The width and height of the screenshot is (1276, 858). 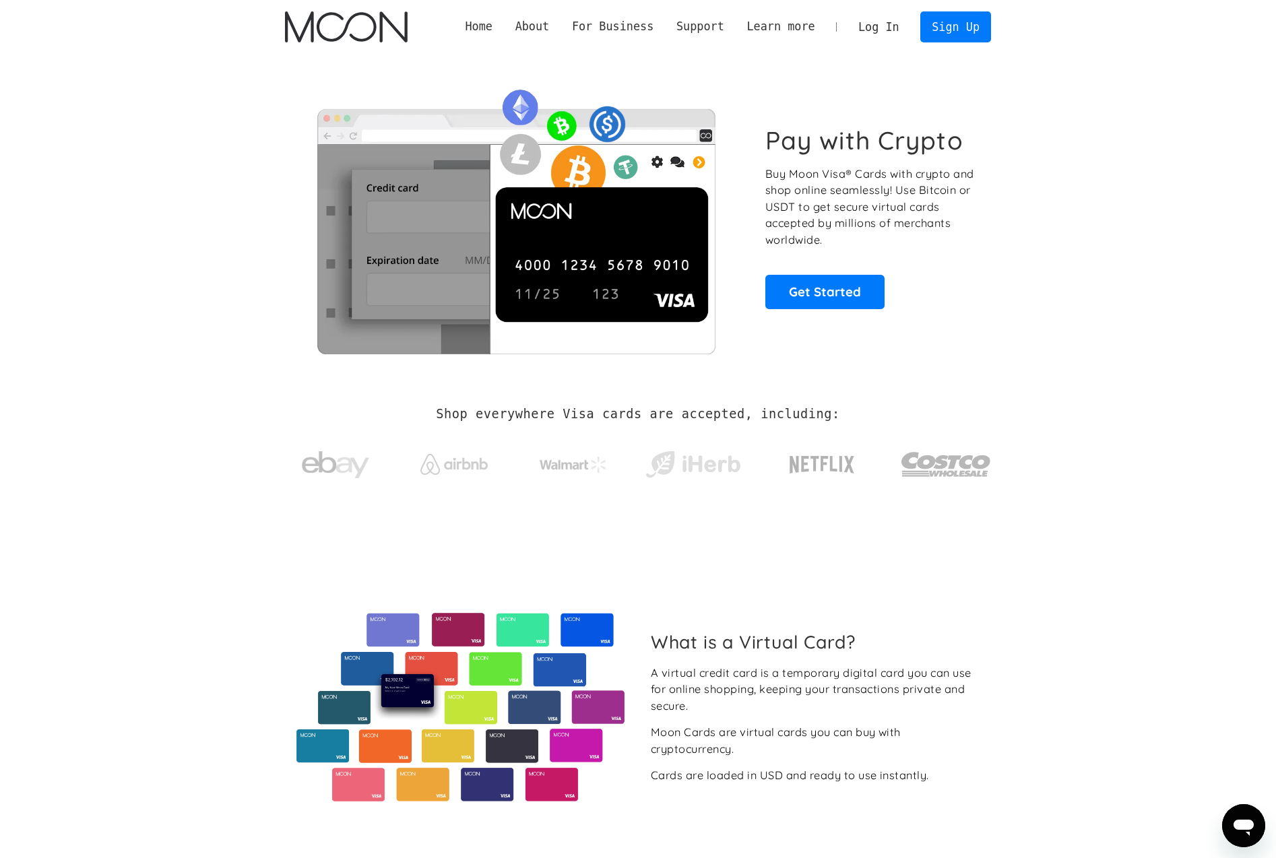 I want to click on div: A virtual credit card is a temporary digital card you can use for online shopping, keeping your t..., so click(x=815, y=690).